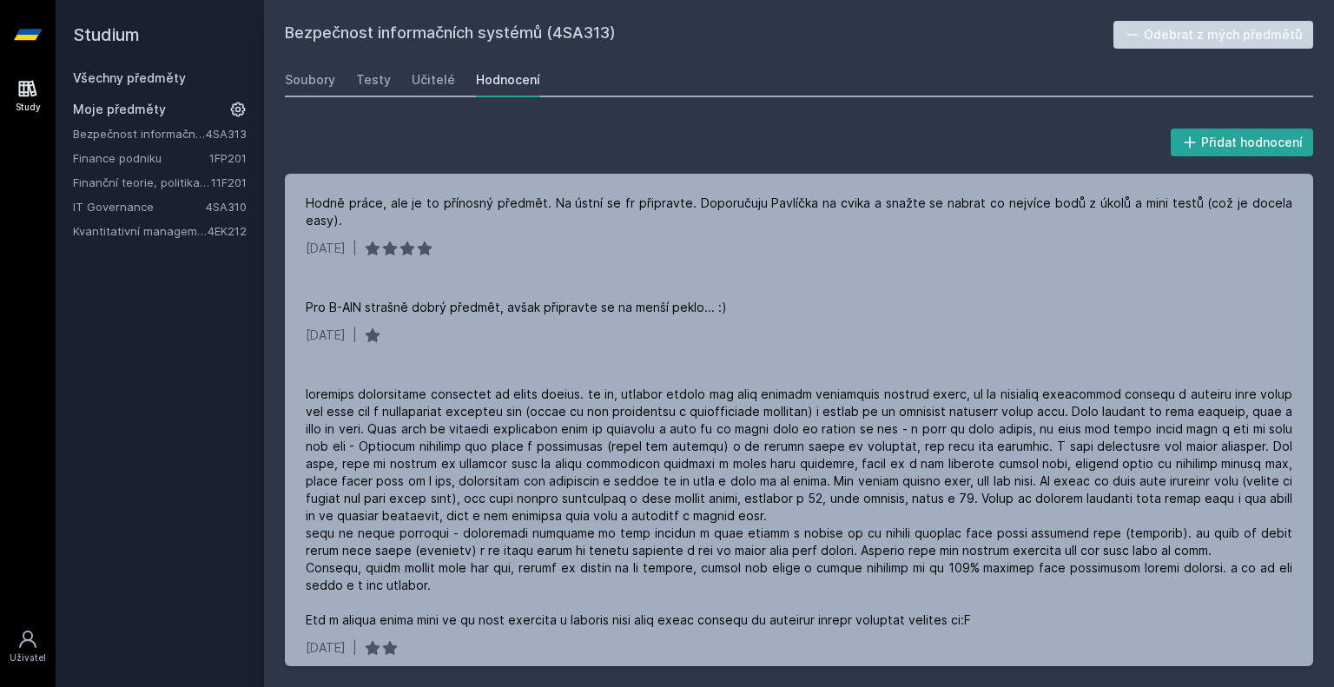  Describe the element at coordinates (227, 231) in the screenshot. I see `a: 4EK212` at that location.